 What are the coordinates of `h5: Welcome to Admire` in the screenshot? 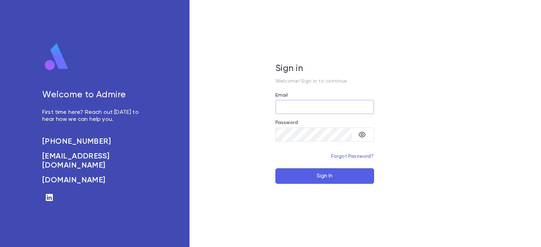 It's located at (94, 95).